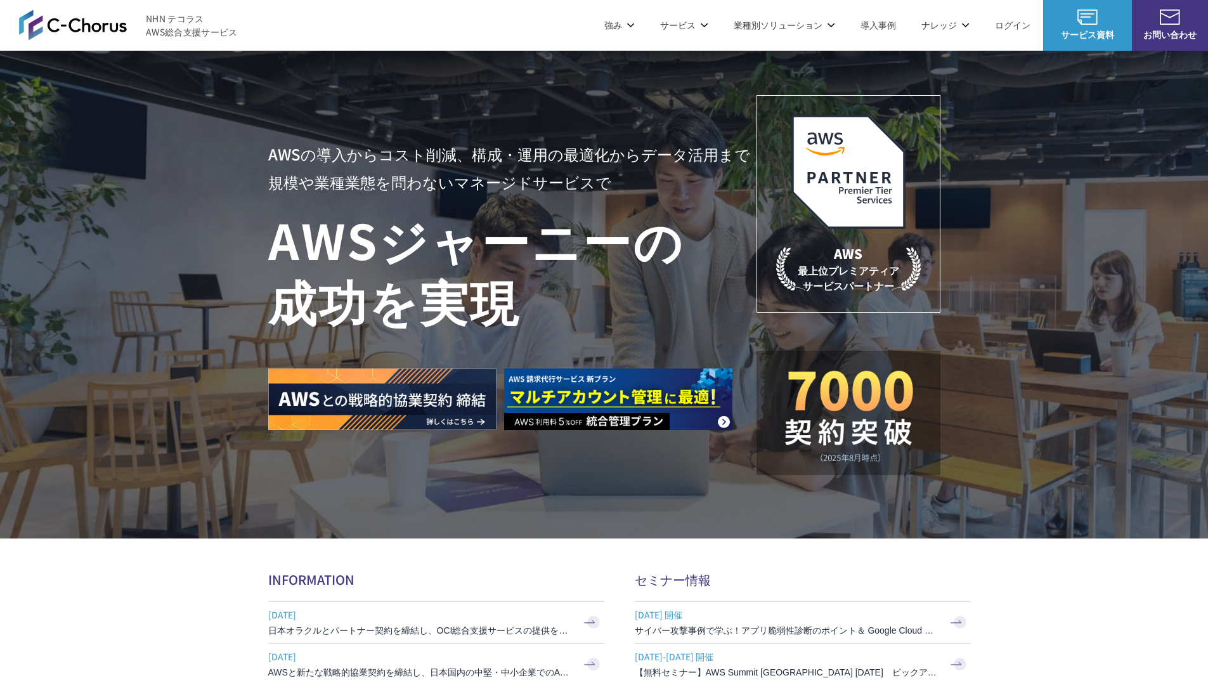 Image resolution: width=1208 pixels, height=685 pixels. What do you see at coordinates (382, 399) in the screenshot?
I see `img: AWSとの戦略的協業契約 締結` at bounding box center [382, 399].